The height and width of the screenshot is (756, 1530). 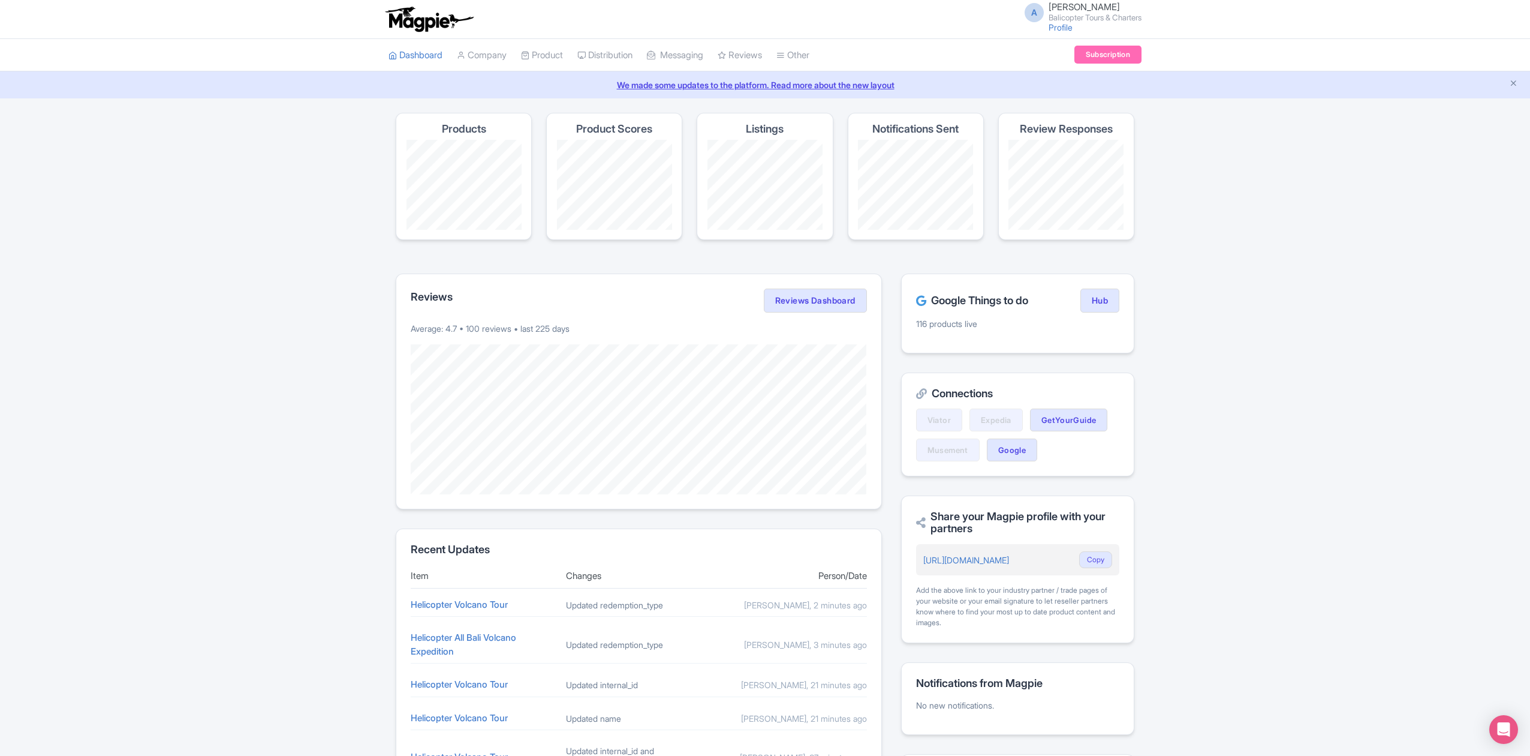 I want to click on h4: Product Scores, so click(x=614, y=129).